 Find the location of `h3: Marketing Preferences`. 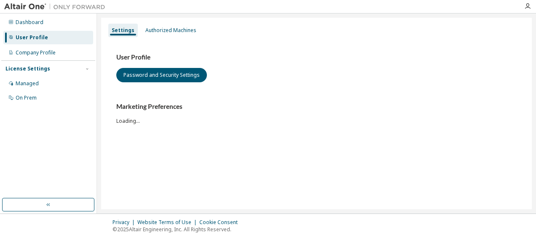

h3: Marketing Preferences is located at coordinates (316, 107).